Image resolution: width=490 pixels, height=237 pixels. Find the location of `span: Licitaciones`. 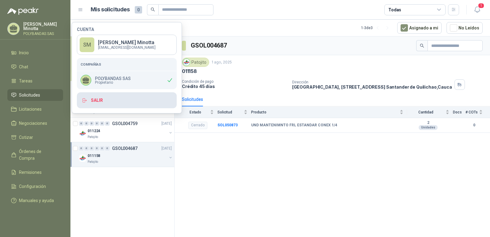

span: Licitaciones is located at coordinates (30, 109).